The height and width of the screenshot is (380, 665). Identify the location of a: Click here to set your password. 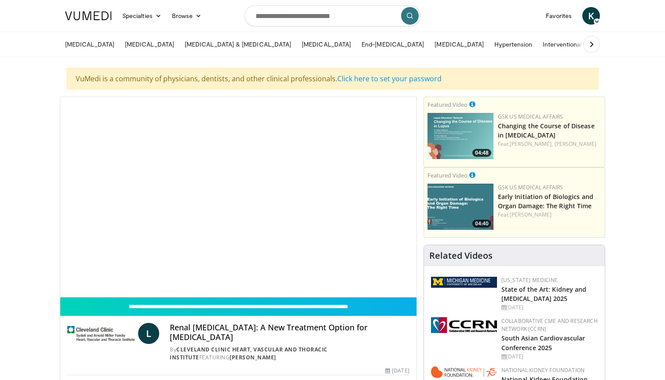
(389, 79).